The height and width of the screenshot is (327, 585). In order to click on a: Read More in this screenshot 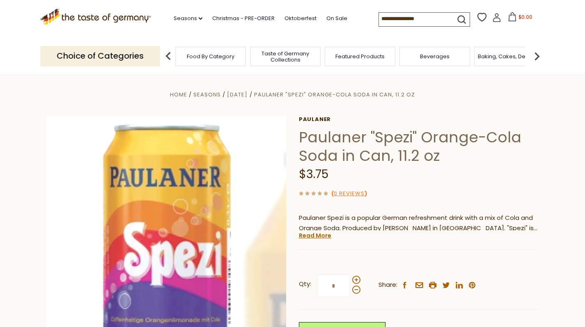, I will do `click(315, 235)`.